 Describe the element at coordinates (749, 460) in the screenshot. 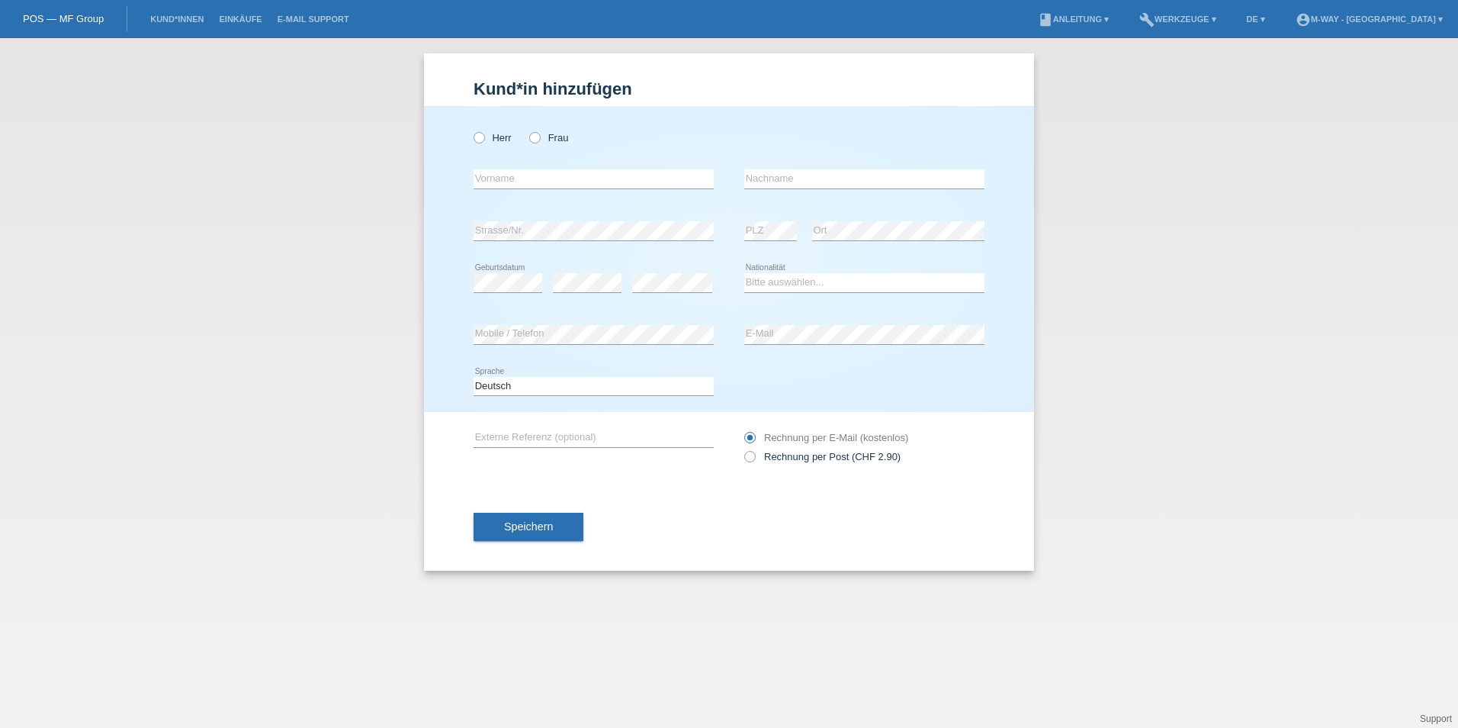

I see `input: Rechnung per Post (CHF 2.90)` at that location.